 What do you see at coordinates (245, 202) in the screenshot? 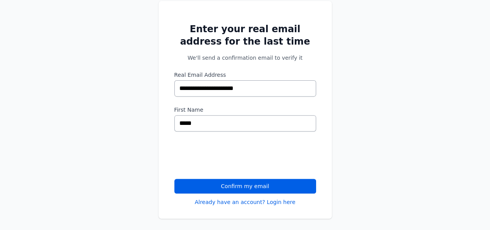
I see `a: Already have an account? Login here` at bounding box center [245, 202].